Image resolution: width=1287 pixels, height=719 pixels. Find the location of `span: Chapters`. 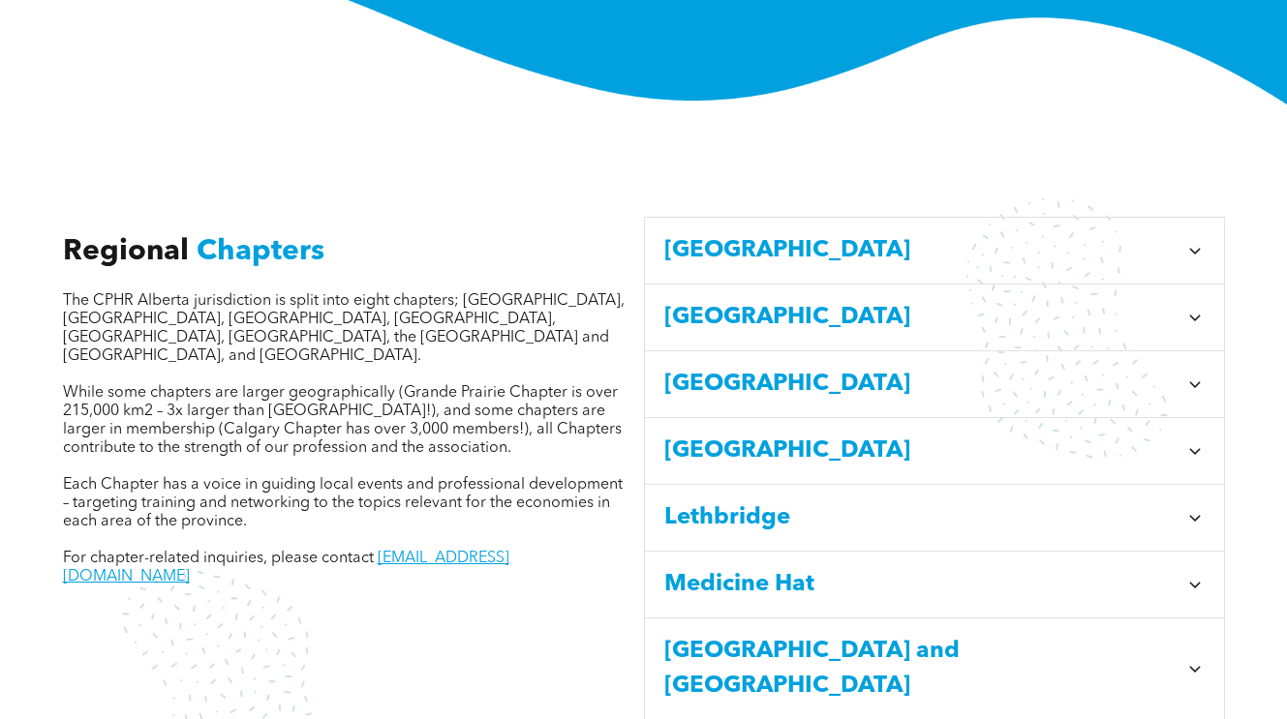

span: Chapters is located at coordinates (260, 252).